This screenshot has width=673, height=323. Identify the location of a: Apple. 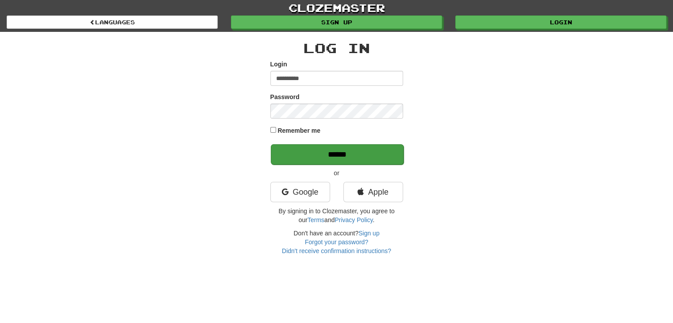
(373, 192).